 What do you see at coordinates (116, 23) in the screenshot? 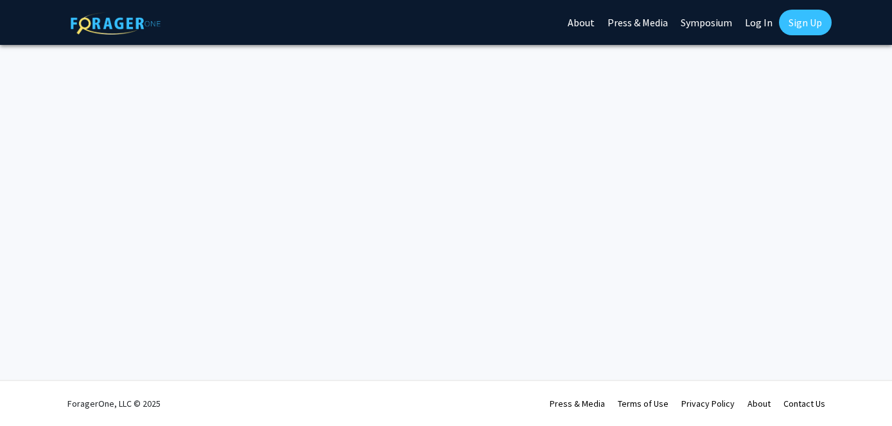
I see `img: ForagerOne Logo` at bounding box center [116, 23].